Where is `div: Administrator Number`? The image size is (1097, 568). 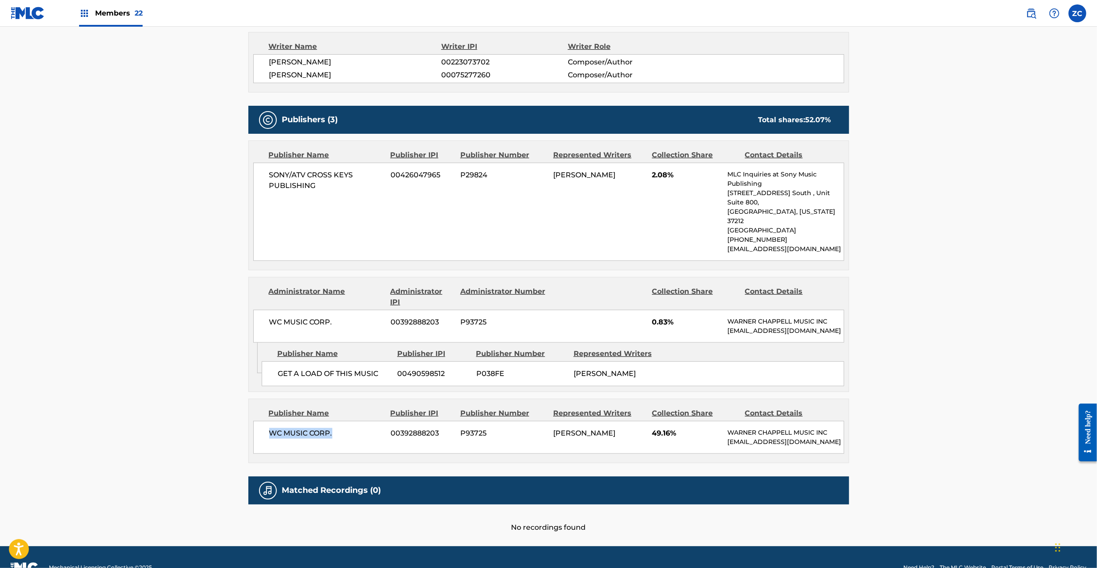
div: Administrator Number is located at coordinates (503, 297).